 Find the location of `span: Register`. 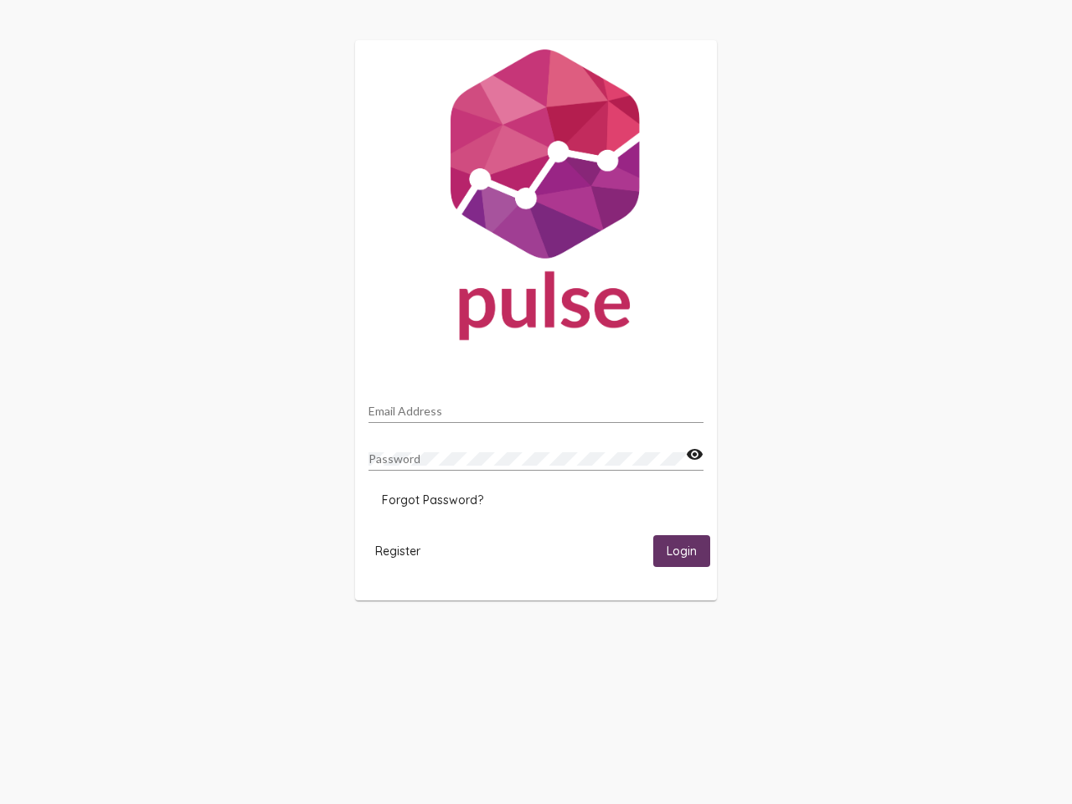

span: Register is located at coordinates (398, 551).